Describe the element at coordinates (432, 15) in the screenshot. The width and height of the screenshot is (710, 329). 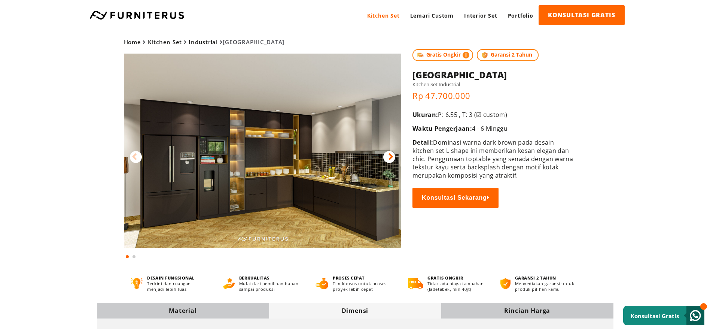
I see `a: Lemari Custom` at that location.